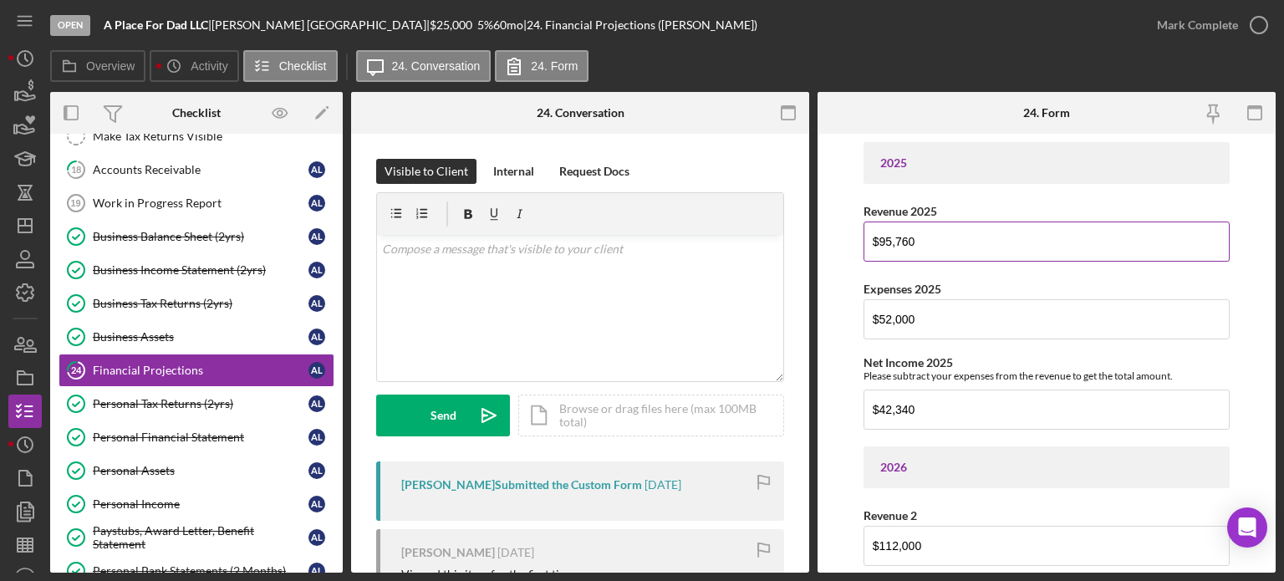  I want to click on label: Checklist, so click(303, 66).